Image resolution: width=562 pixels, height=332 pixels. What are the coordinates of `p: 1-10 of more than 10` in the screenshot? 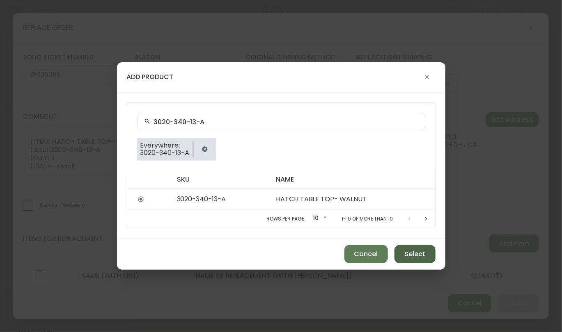 It's located at (367, 219).